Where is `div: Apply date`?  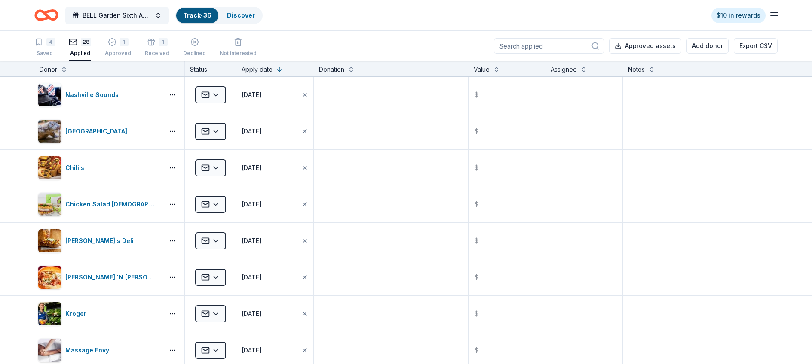
div: Apply date is located at coordinates (257, 70).